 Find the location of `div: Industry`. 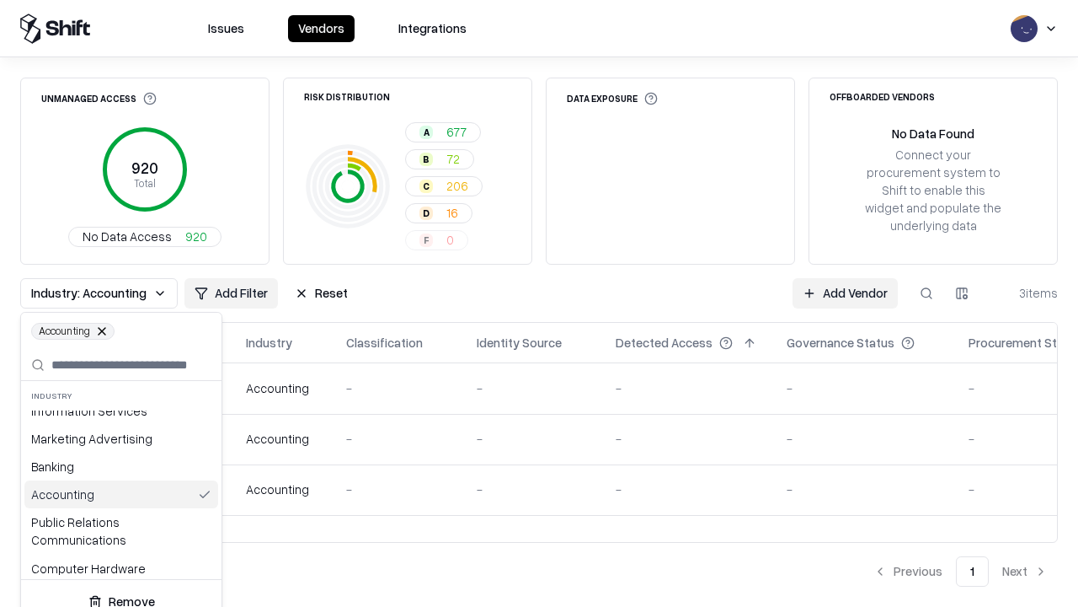

div: Industry is located at coordinates (121, 395).